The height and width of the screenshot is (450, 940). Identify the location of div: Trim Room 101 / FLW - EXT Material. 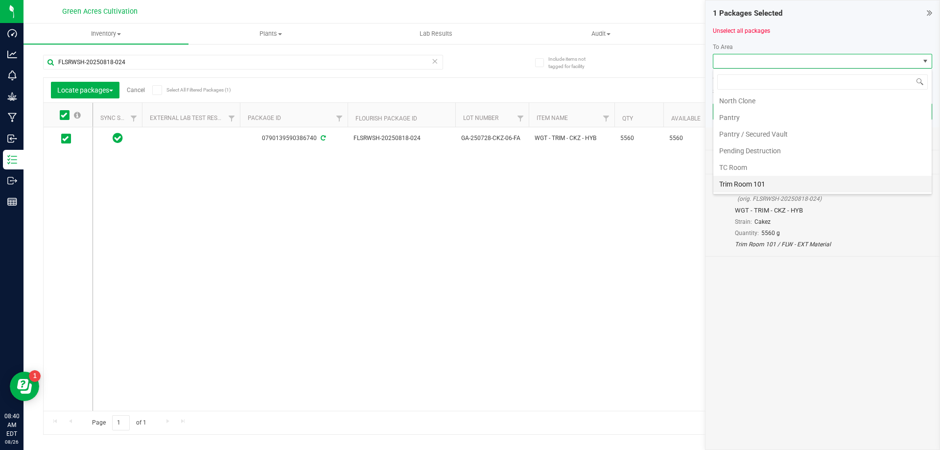
(822, 244).